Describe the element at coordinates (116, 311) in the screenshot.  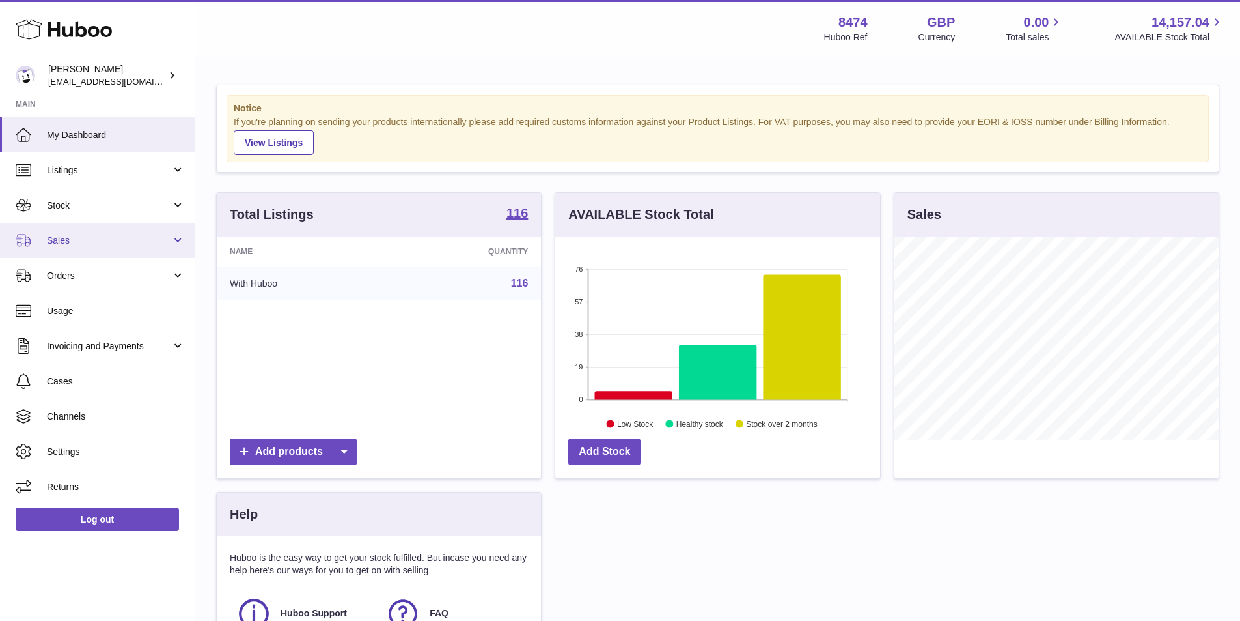
I see `span: Usage` at that location.